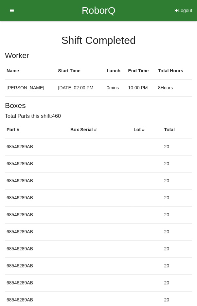 The width and height of the screenshot is (197, 306). What do you see at coordinates (98, 40) in the screenshot?
I see `h4: Shift Completed` at bounding box center [98, 40].